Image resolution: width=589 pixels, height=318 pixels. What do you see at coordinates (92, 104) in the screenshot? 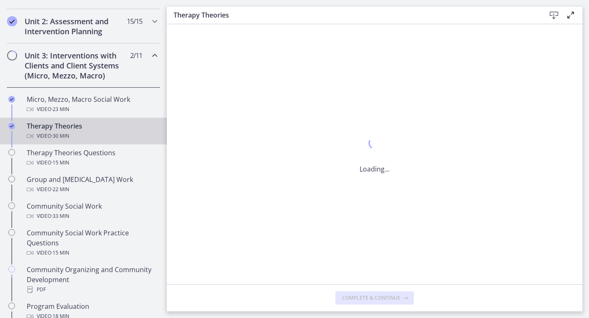
I see `div: Micro, Mezzo, Macro Social Work` at bounding box center [92, 104].